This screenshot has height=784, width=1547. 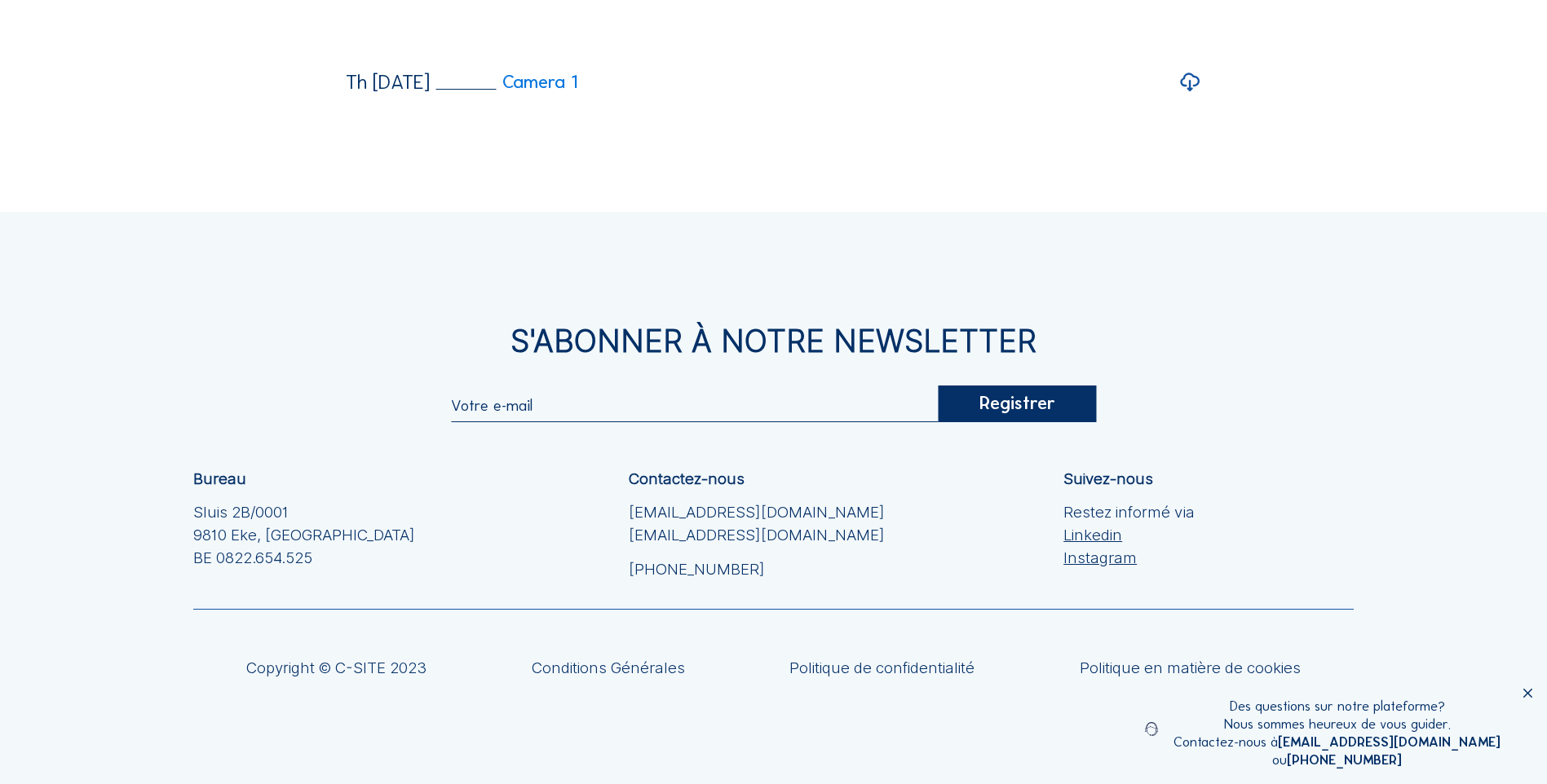 I want to click on a: Instagram, so click(x=1129, y=557).